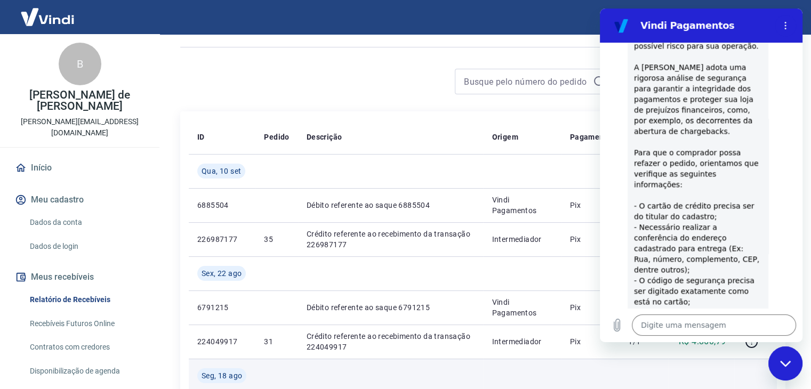  Describe the element at coordinates (324, 137) in the screenshot. I see `p: Descrição` at that location.